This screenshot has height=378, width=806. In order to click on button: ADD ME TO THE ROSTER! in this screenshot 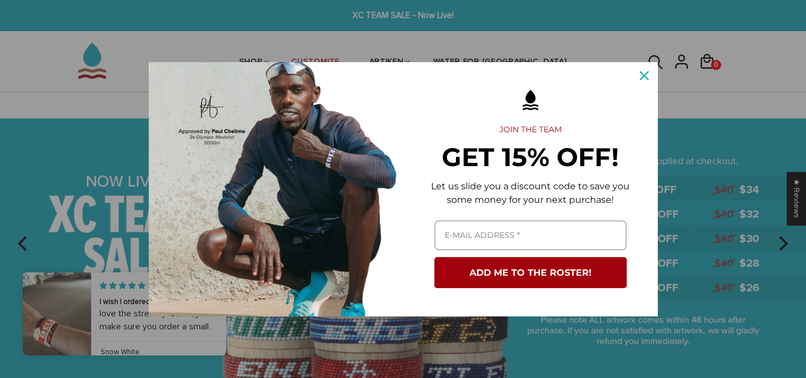, I will do `click(531, 273)`.